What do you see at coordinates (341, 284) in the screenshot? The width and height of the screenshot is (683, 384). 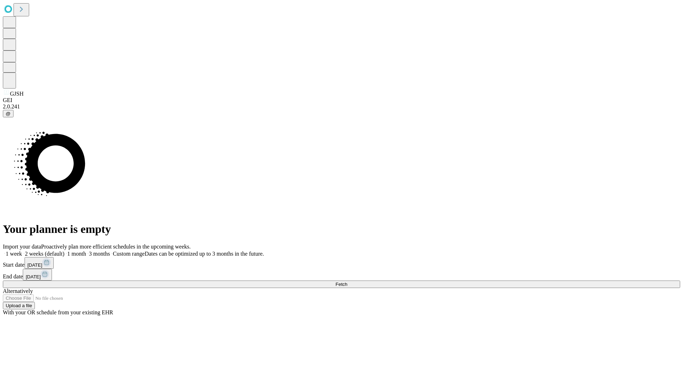 I see `button: Fetch` at bounding box center [341, 284].